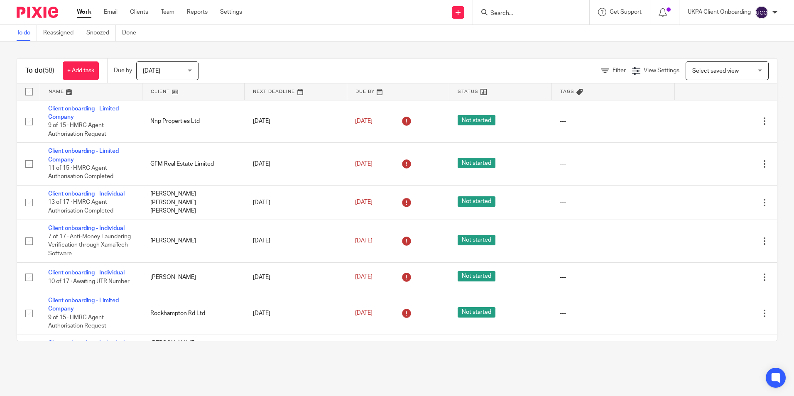 This screenshot has height=396, width=794. What do you see at coordinates (123, 71) in the screenshot?
I see `p: Due by` at bounding box center [123, 71].